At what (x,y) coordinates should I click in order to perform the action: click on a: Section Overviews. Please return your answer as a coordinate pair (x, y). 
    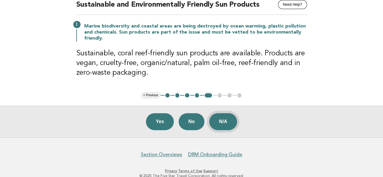
    Looking at the image, I should click on (162, 155).